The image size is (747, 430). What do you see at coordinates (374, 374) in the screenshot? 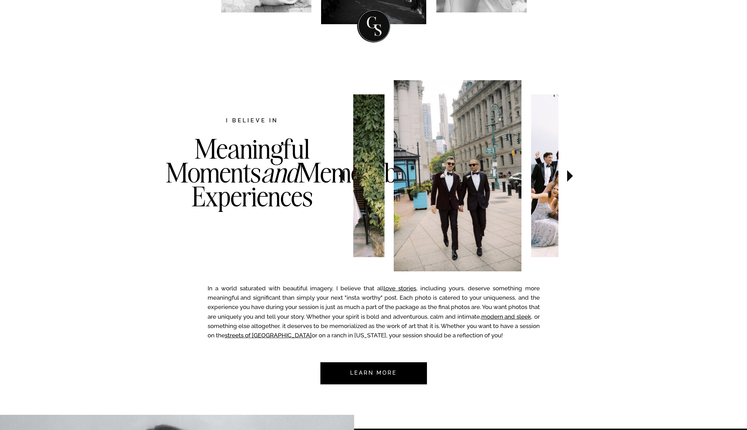
I see `a: Learn more` at bounding box center [374, 374].